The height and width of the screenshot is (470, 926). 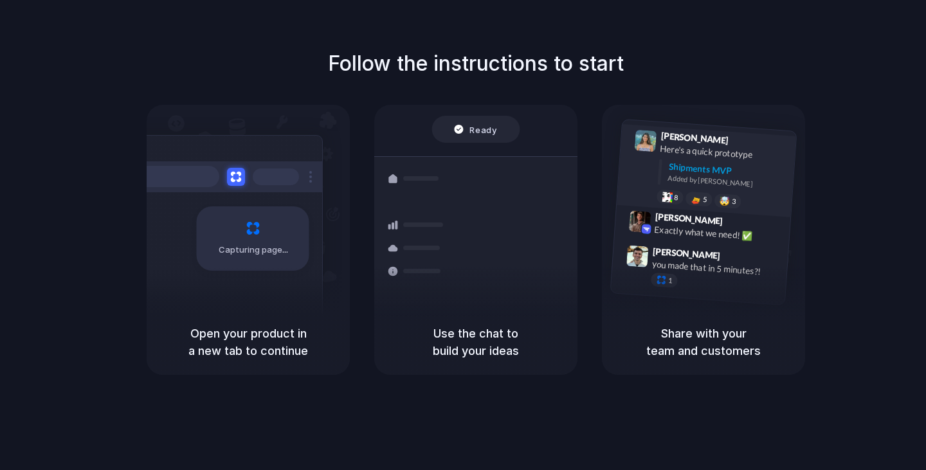 I want to click on span: Ready, so click(x=483, y=129).